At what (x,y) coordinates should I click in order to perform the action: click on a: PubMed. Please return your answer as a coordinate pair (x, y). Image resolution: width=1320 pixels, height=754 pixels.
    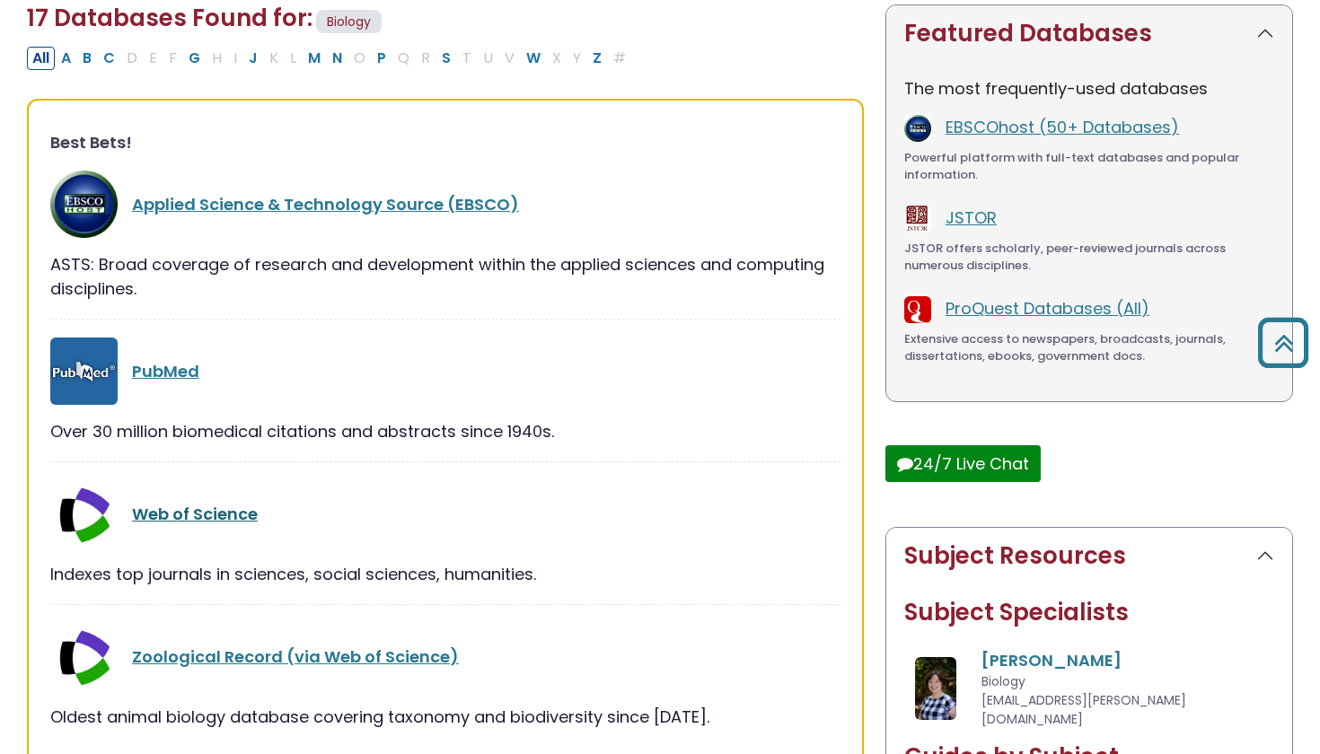
    Looking at the image, I should click on (165, 371).